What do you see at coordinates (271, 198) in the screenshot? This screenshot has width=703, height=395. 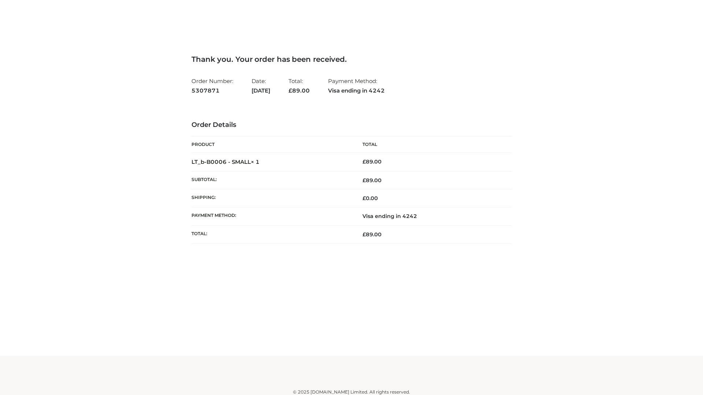 I see `th: Shipping:` at bounding box center [271, 198].